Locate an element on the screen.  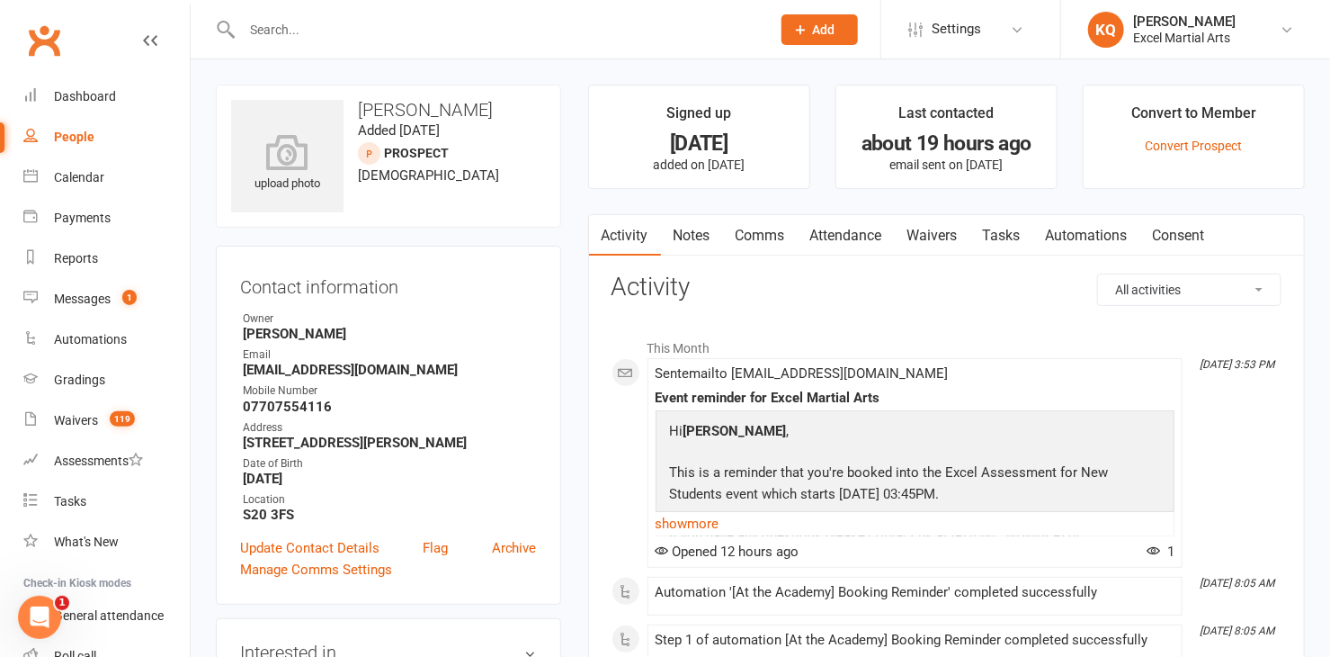
div: Email is located at coordinates (389, 354).